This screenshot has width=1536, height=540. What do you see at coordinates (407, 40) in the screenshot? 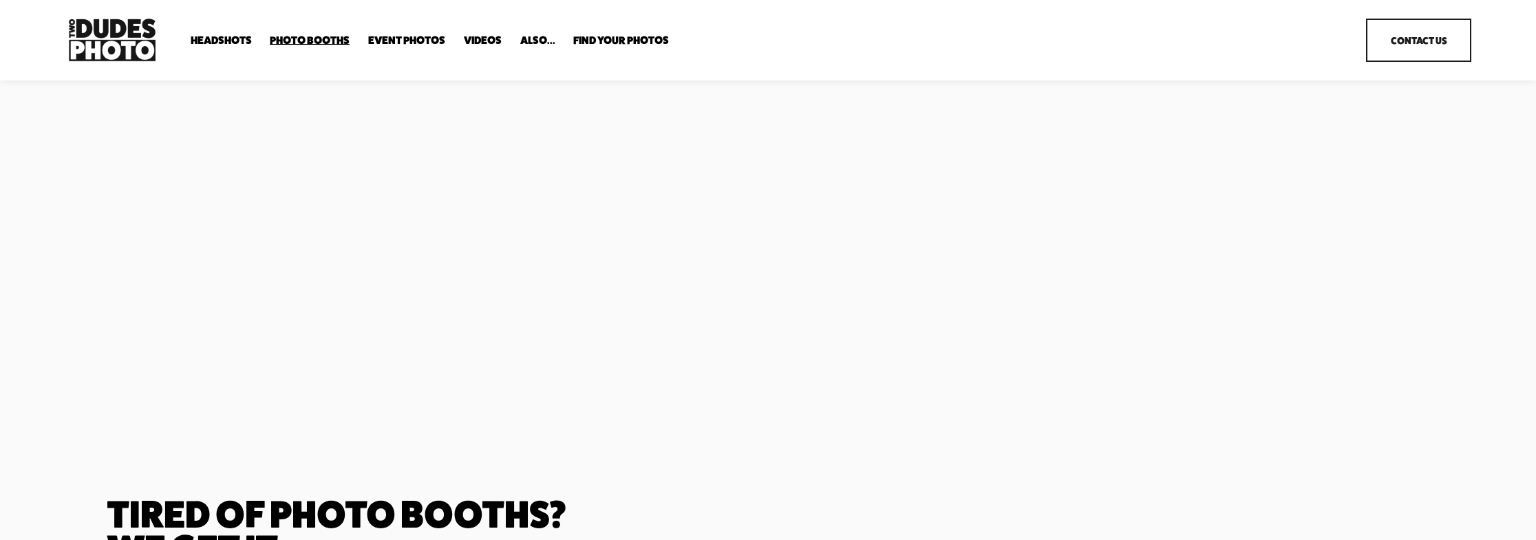
I see `a: Event Photos` at bounding box center [407, 40].